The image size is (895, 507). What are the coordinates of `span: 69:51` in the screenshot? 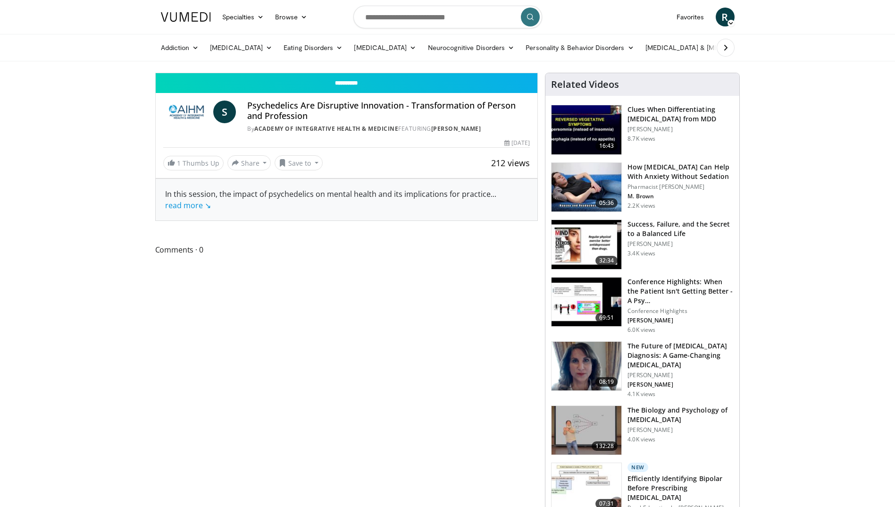 It's located at (607, 317).